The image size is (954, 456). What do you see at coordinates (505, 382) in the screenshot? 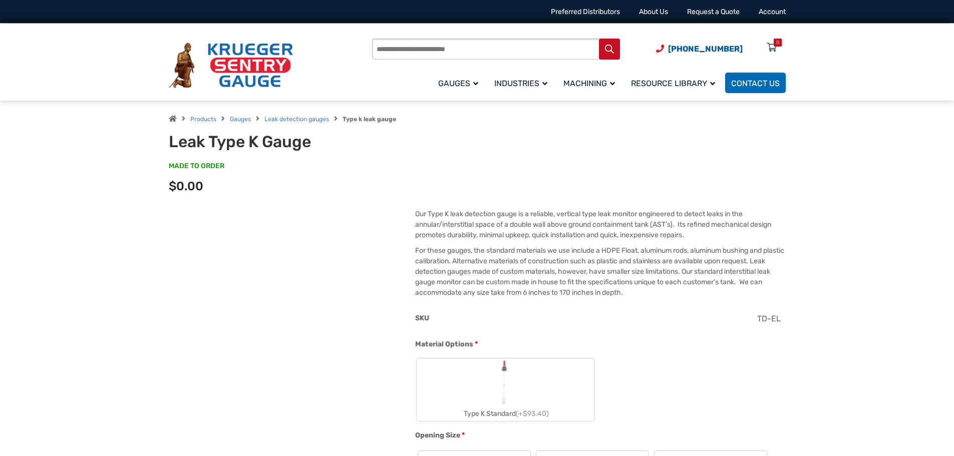
I see `img: Leak Detection Gauge` at bounding box center [505, 382].